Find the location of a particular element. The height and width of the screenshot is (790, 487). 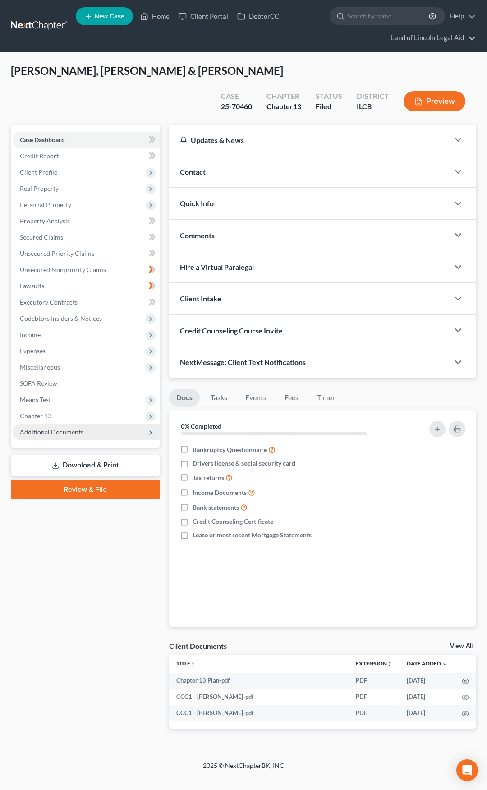

span: Drivers license & social security card is located at coordinates (244, 463).